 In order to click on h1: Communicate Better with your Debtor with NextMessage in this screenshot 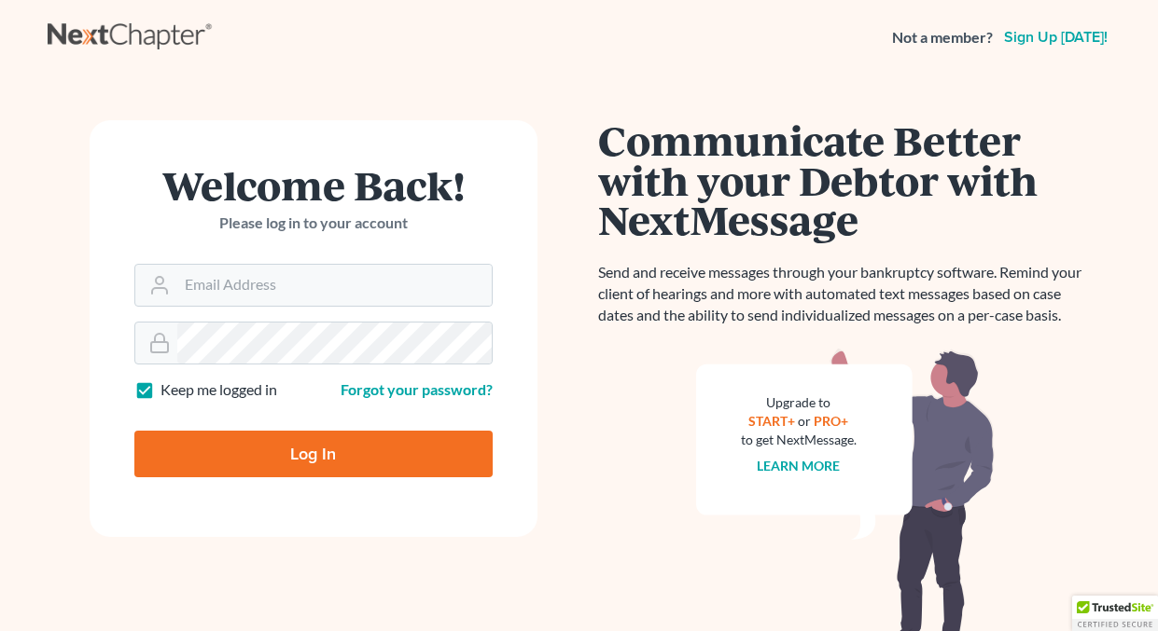, I will do `click(845, 180)`.